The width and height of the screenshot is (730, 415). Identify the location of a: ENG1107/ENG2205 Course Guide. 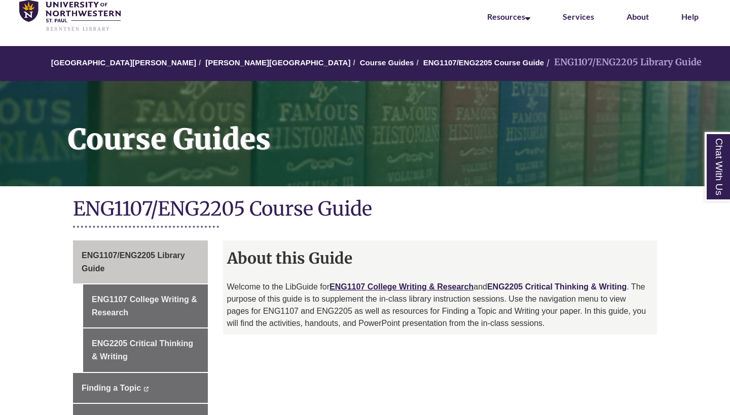
(483, 62).